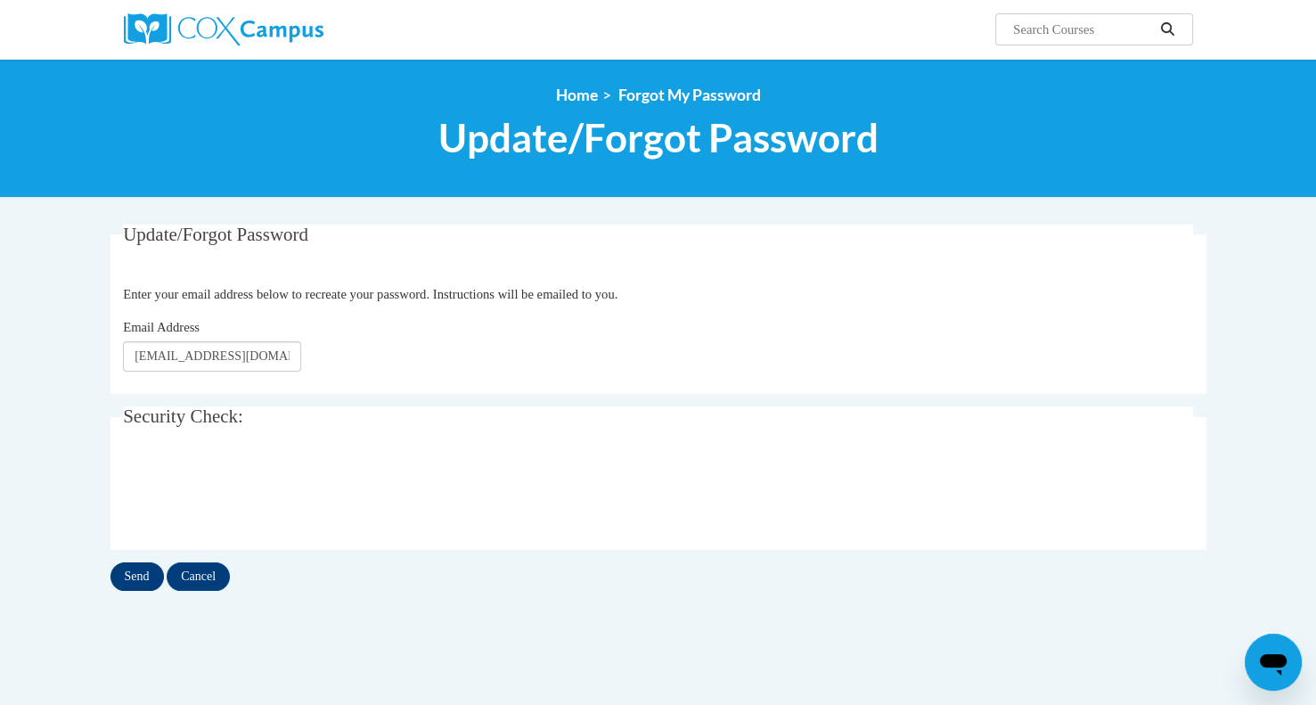 The image size is (1316, 705). What do you see at coordinates (370, 294) in the screenshot?
I see `span: Enter your email address below to recreate your password. Instructions will be emailed to you.` at bounding box center [370, 294].